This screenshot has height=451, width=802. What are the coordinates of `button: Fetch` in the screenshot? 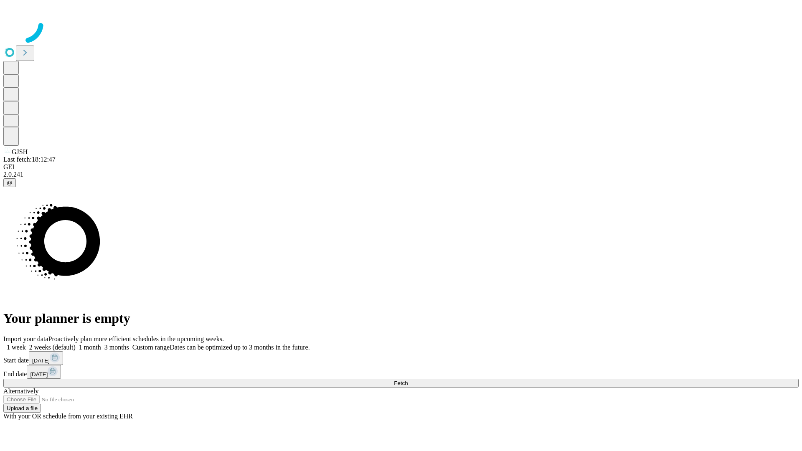 It's located at (401, 383).